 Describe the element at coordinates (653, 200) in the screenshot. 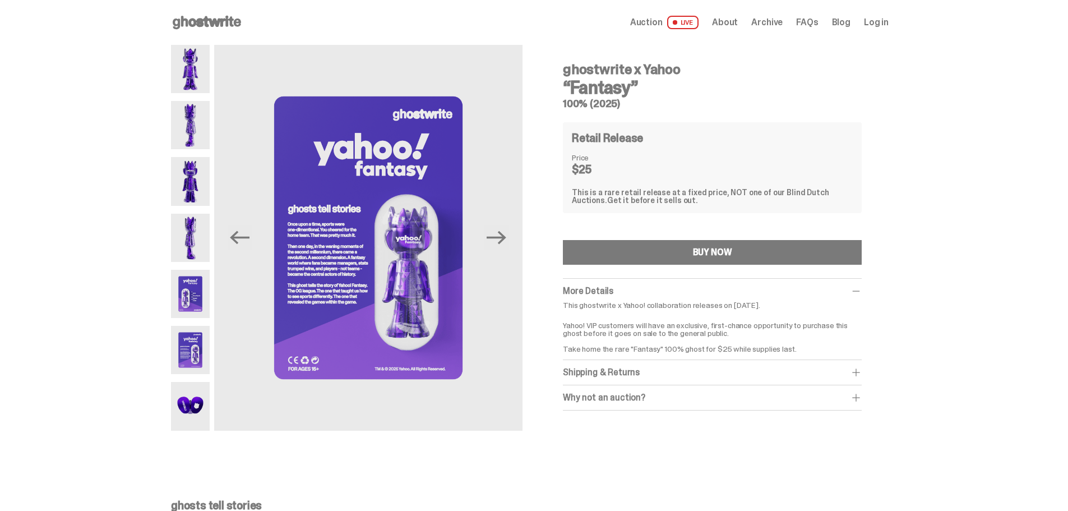

I see `span: Get it before it sells out.` at that location.